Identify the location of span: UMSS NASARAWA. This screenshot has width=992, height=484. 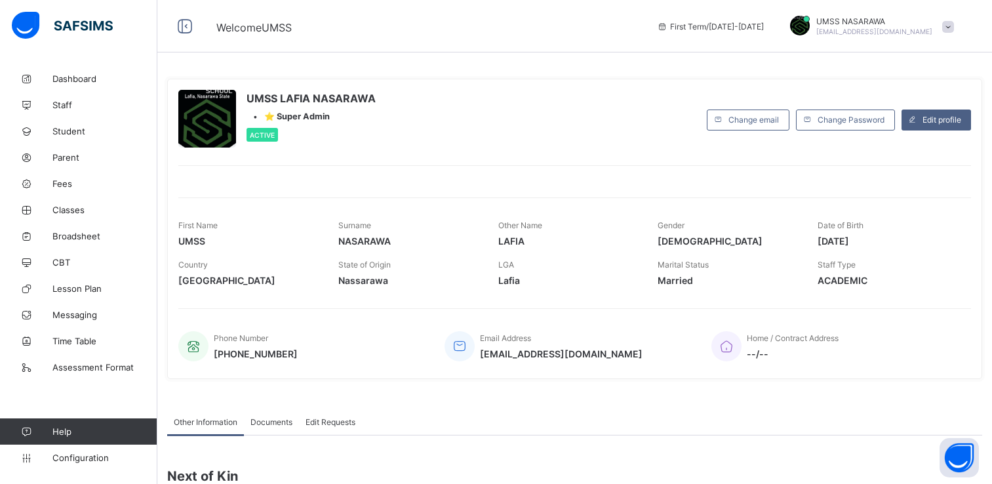
(874, 21).